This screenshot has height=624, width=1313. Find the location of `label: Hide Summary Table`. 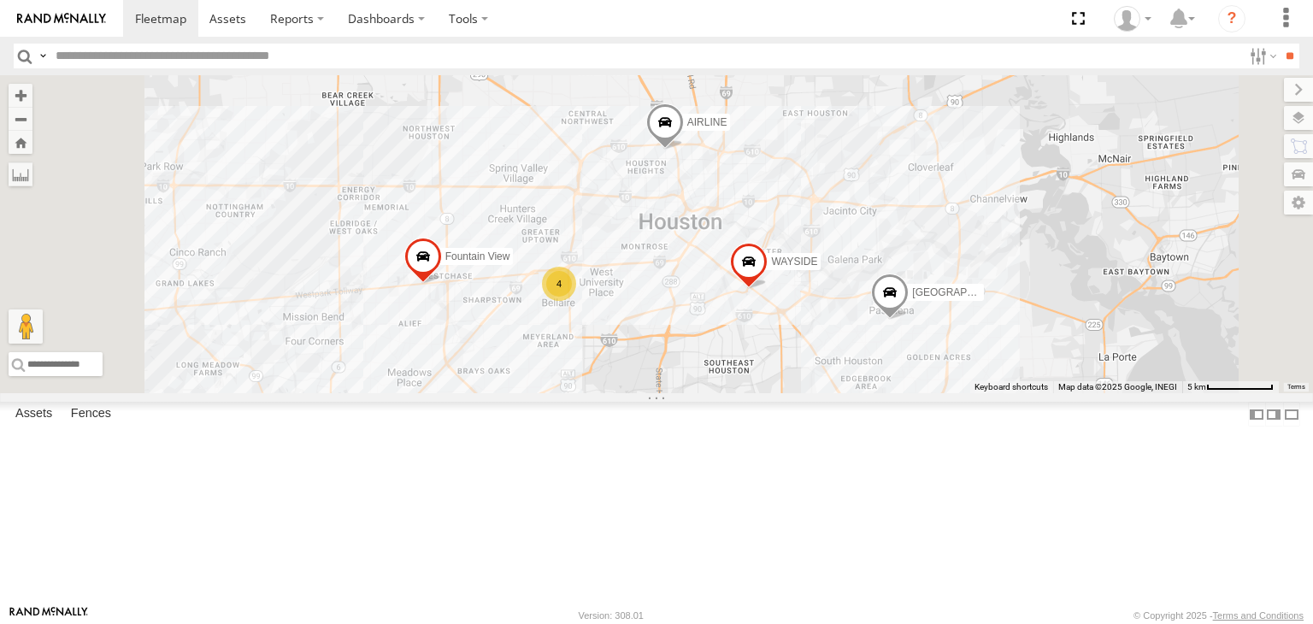

label: Hide Summary Table is located at coordinates (1291, 414).